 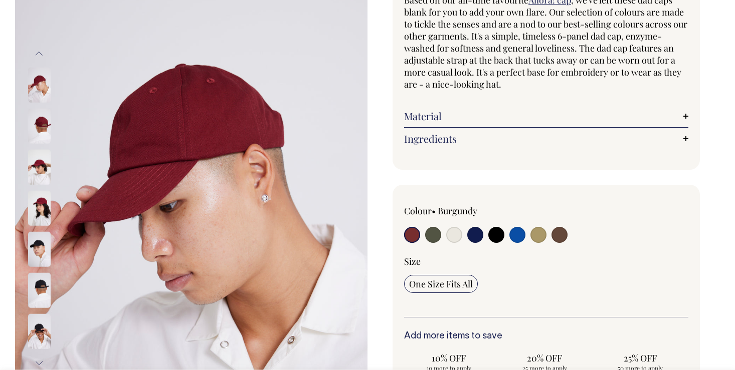 What do you see at coordinates (457, 211) in the screenshot?
I see `label: Burgundy` at bounding box center [457, 211].